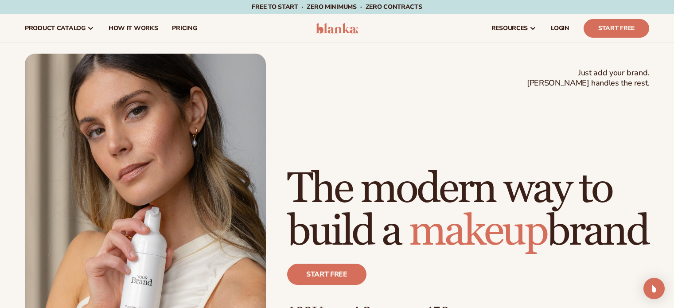  What do you see at coordinates (477, 231) in the screenshot?
I see `span: makeup` at bounding box center [477, 231].